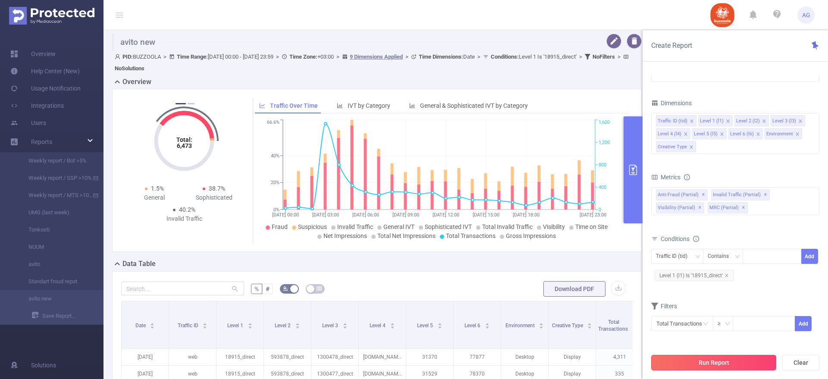 Image resolution: width=828 pixels, height=379 pixels. I want to click on a: Users, so click(28, 123).